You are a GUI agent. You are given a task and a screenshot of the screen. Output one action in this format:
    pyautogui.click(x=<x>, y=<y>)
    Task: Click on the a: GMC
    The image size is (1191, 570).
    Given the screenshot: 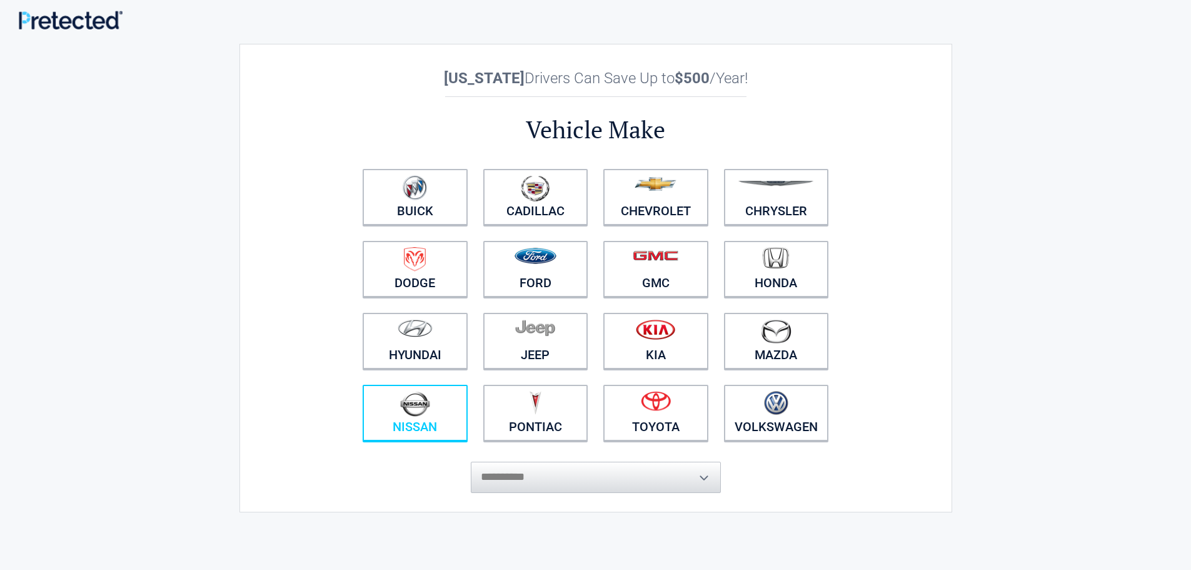 What is the action you would take?
    pyautogui.click(x=656, y=269)
    